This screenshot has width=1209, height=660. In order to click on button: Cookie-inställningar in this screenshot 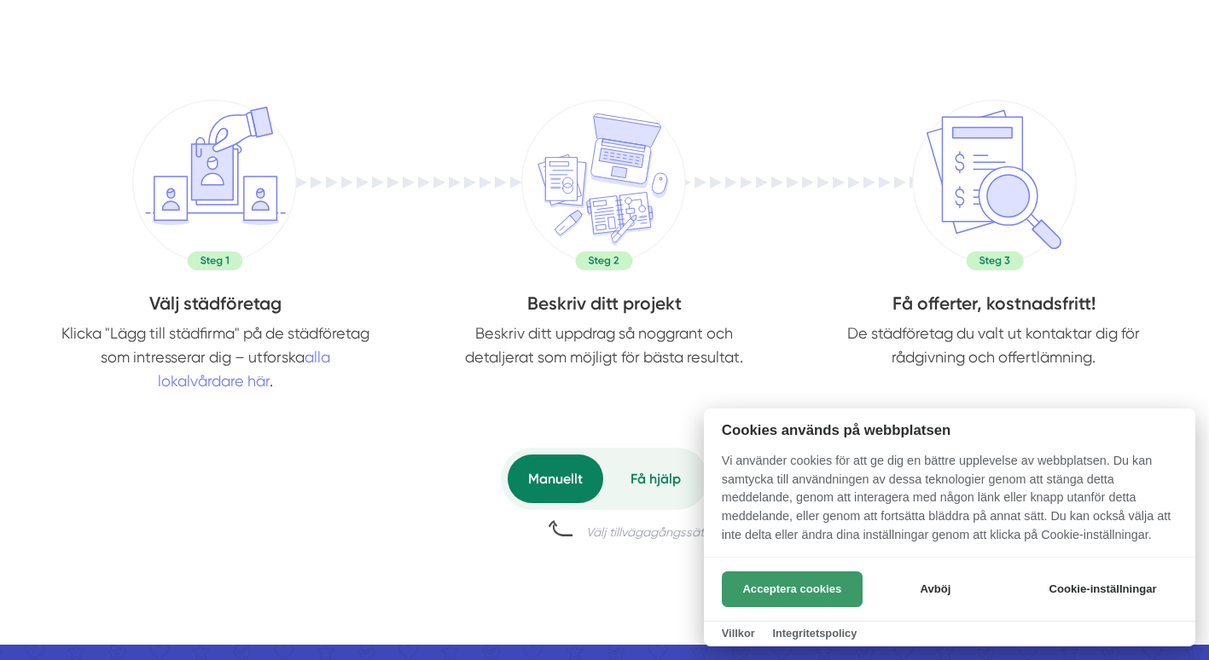, I will do `click(1102, 589)`.